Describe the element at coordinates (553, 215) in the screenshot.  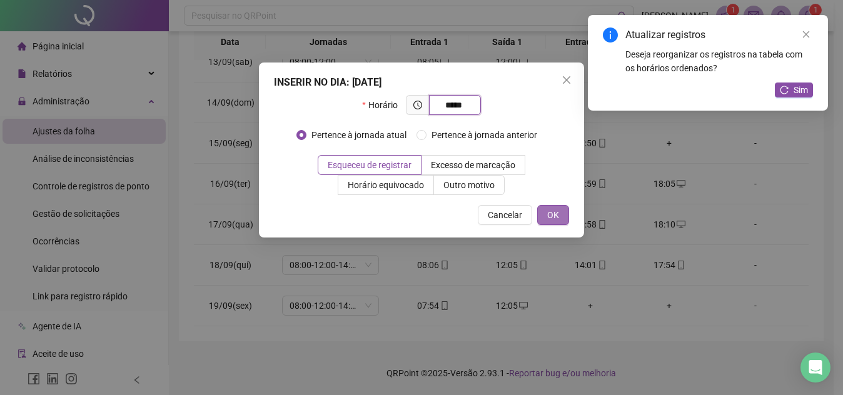
I see `button: OK` at that location.